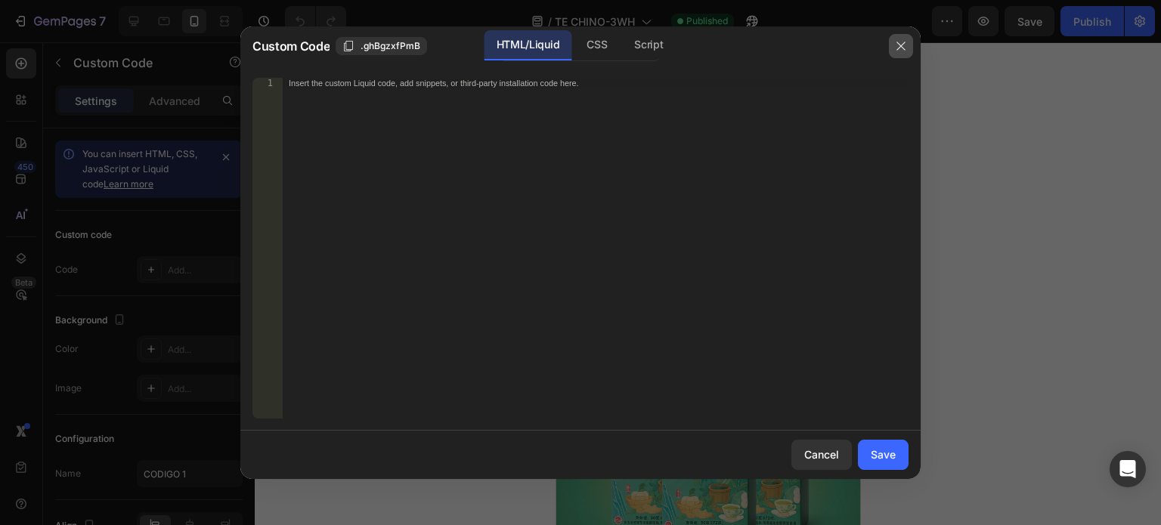 This screenshot has width=1161, height=525. What do you see at coordinates (821, 455) in the screenshot?
I see `button: Cancel` at bounding box center [821, 455].